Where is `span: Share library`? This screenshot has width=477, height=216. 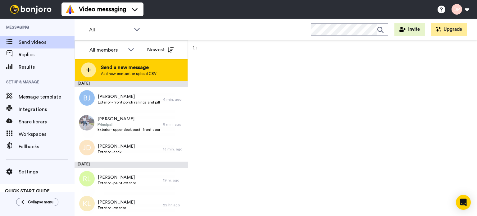 span: Share library is located at coordinates (47, 122).